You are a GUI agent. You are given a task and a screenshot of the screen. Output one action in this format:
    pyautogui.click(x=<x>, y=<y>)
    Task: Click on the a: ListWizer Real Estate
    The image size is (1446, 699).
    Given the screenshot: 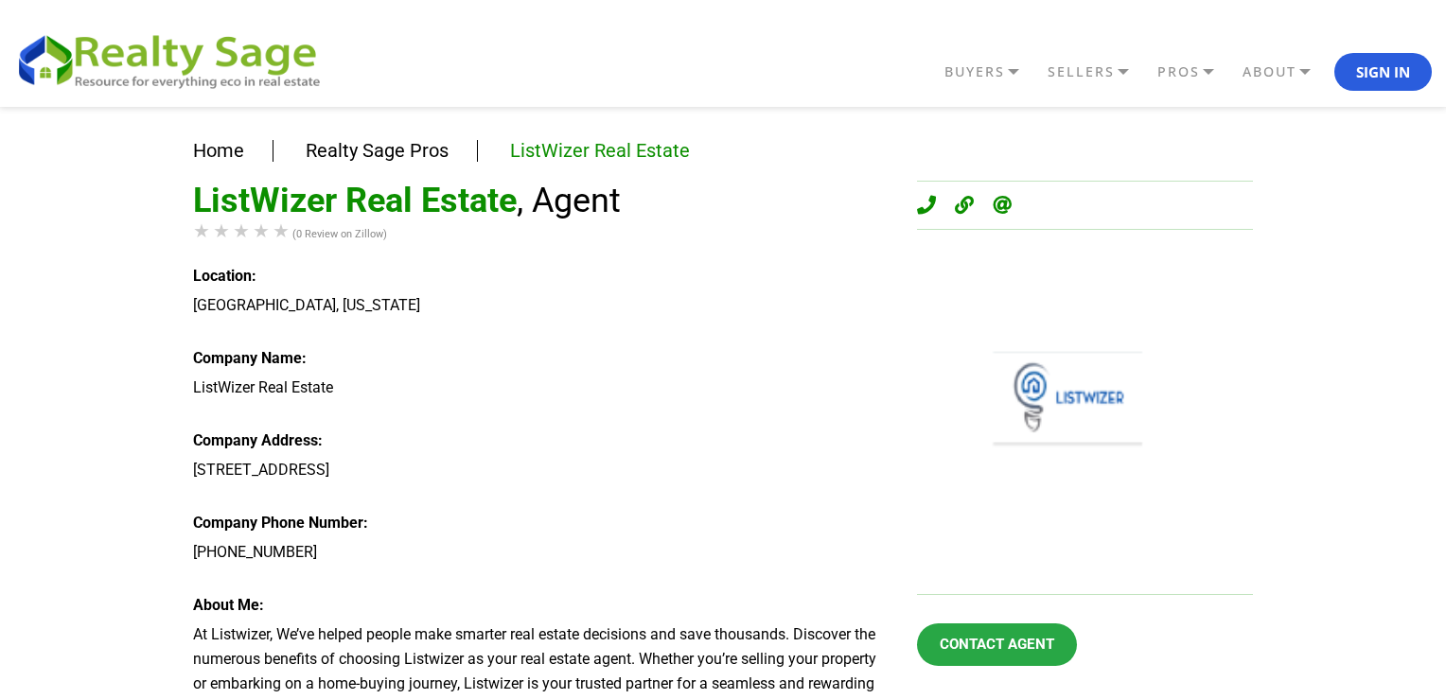 What is the action you would take?
    pyautogui.click(x=600, y=150)
    